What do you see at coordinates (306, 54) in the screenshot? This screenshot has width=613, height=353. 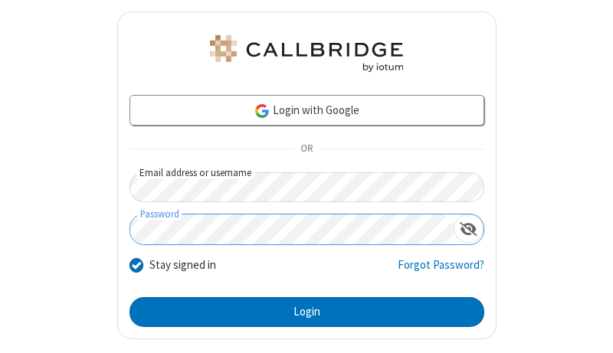 I see `img: Astra` at bounding box center [306, 54].